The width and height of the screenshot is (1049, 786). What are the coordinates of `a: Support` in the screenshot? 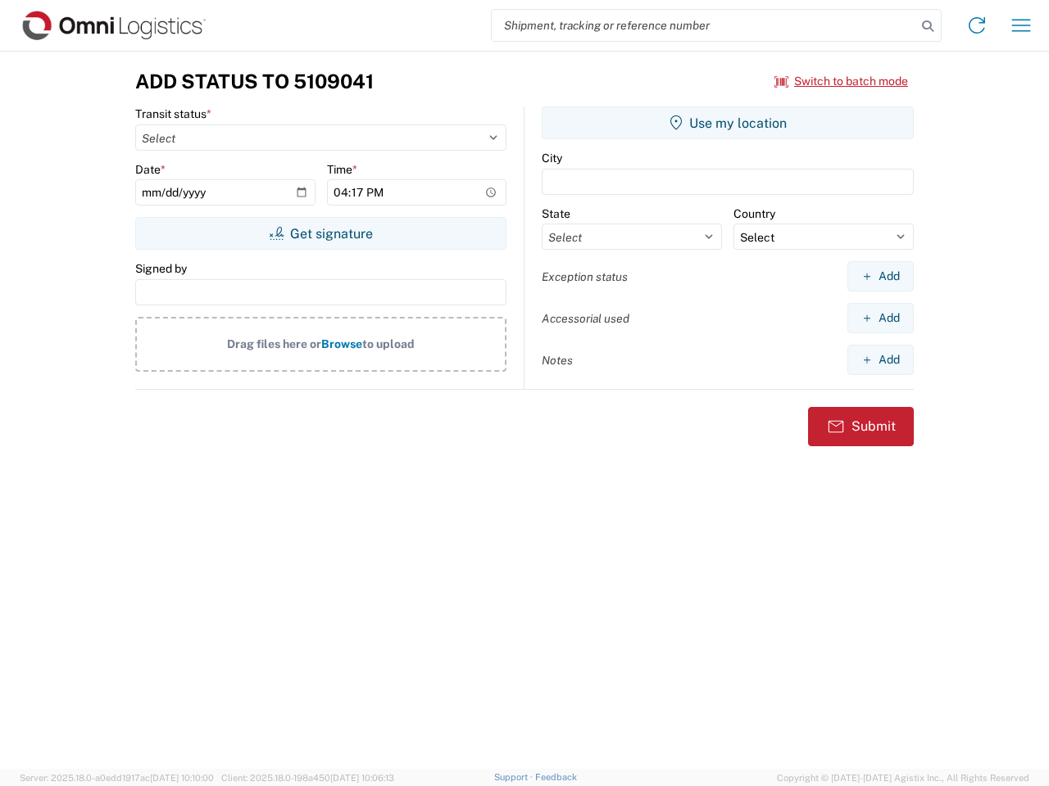 It's located at (514, 777).